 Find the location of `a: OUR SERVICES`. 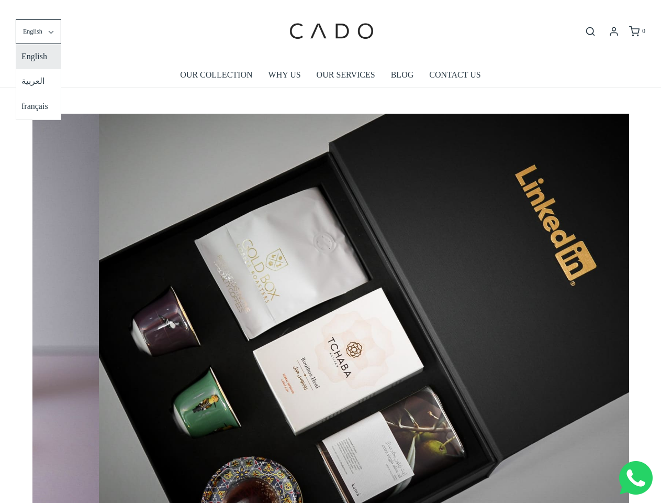

a: OUR SERVICES is located at coordinates (346, 75).